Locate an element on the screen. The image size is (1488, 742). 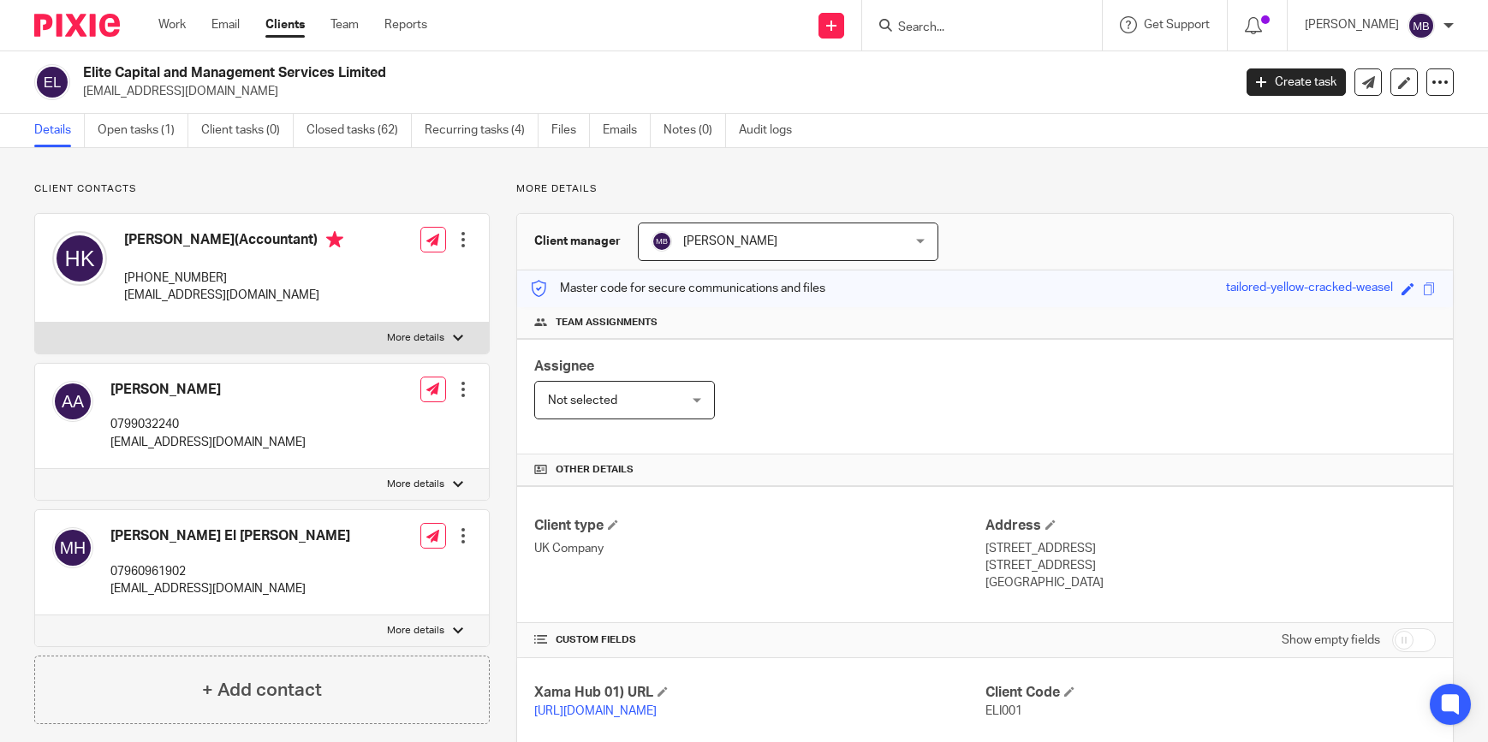
i: Primary is located at coordinates (335, 240).